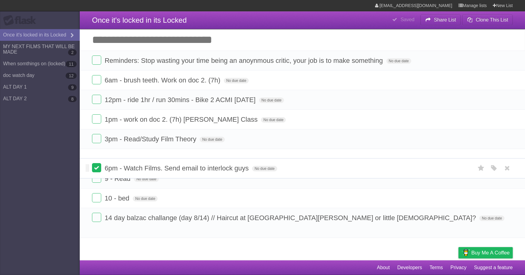  What do you see at coordinates (21, 21) in the screenshot?
I see `div: Flask` at bounding box center [21, 21].